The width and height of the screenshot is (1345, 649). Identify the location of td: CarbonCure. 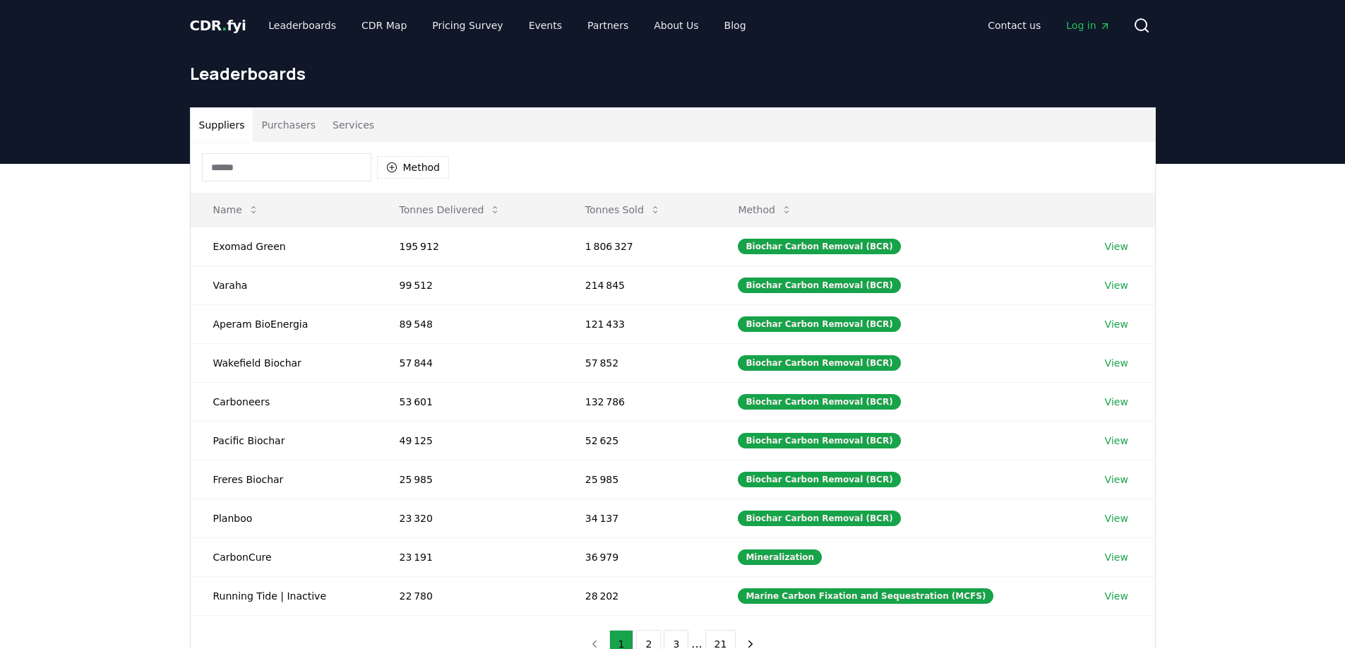
(284, 557).